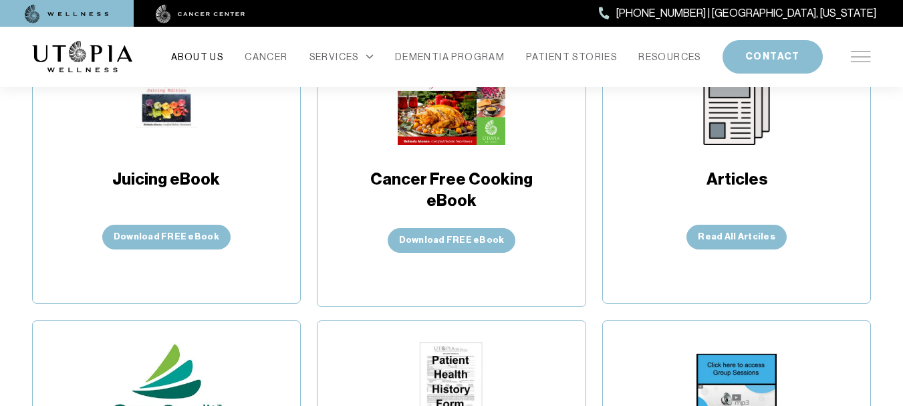 The image size is (903, 406). I want to click on div: SERVICES, so click(342, 57).